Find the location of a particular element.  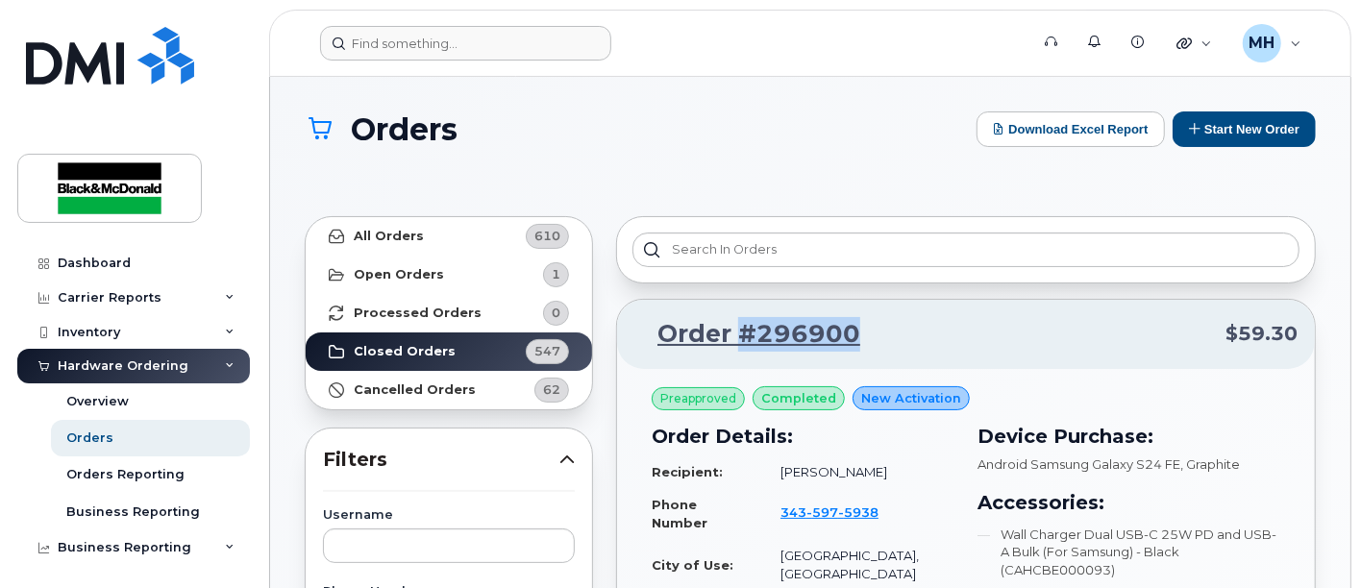

a: Download Excel Report is located at coordinates (1071, 129).